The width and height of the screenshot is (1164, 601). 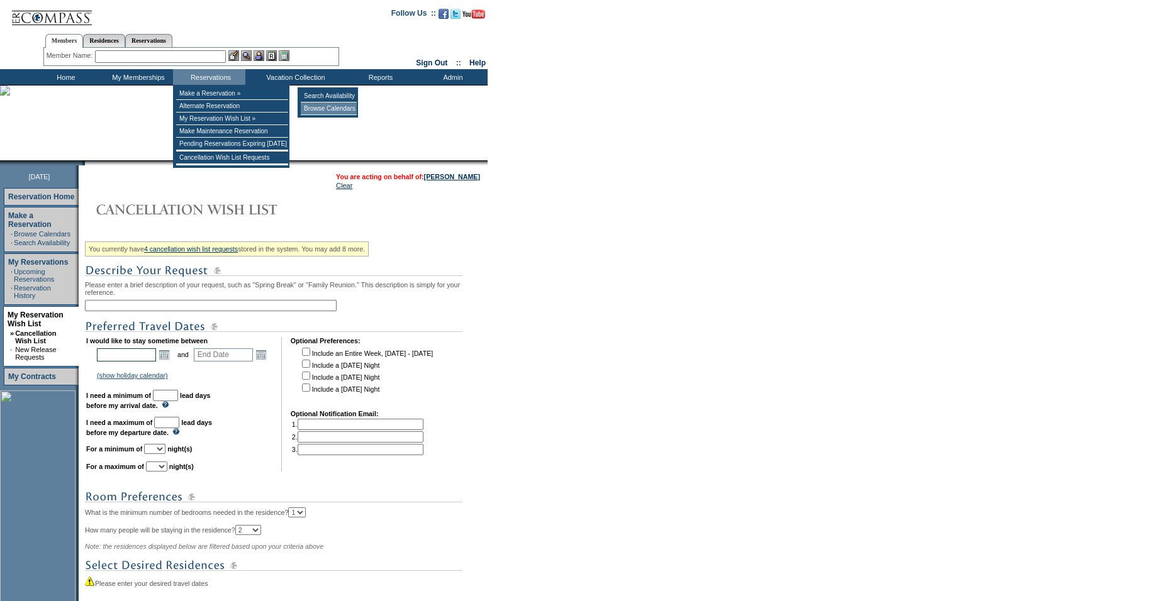 I want to click on a: Become our fan on Facebook, so click(x=443, y=16).